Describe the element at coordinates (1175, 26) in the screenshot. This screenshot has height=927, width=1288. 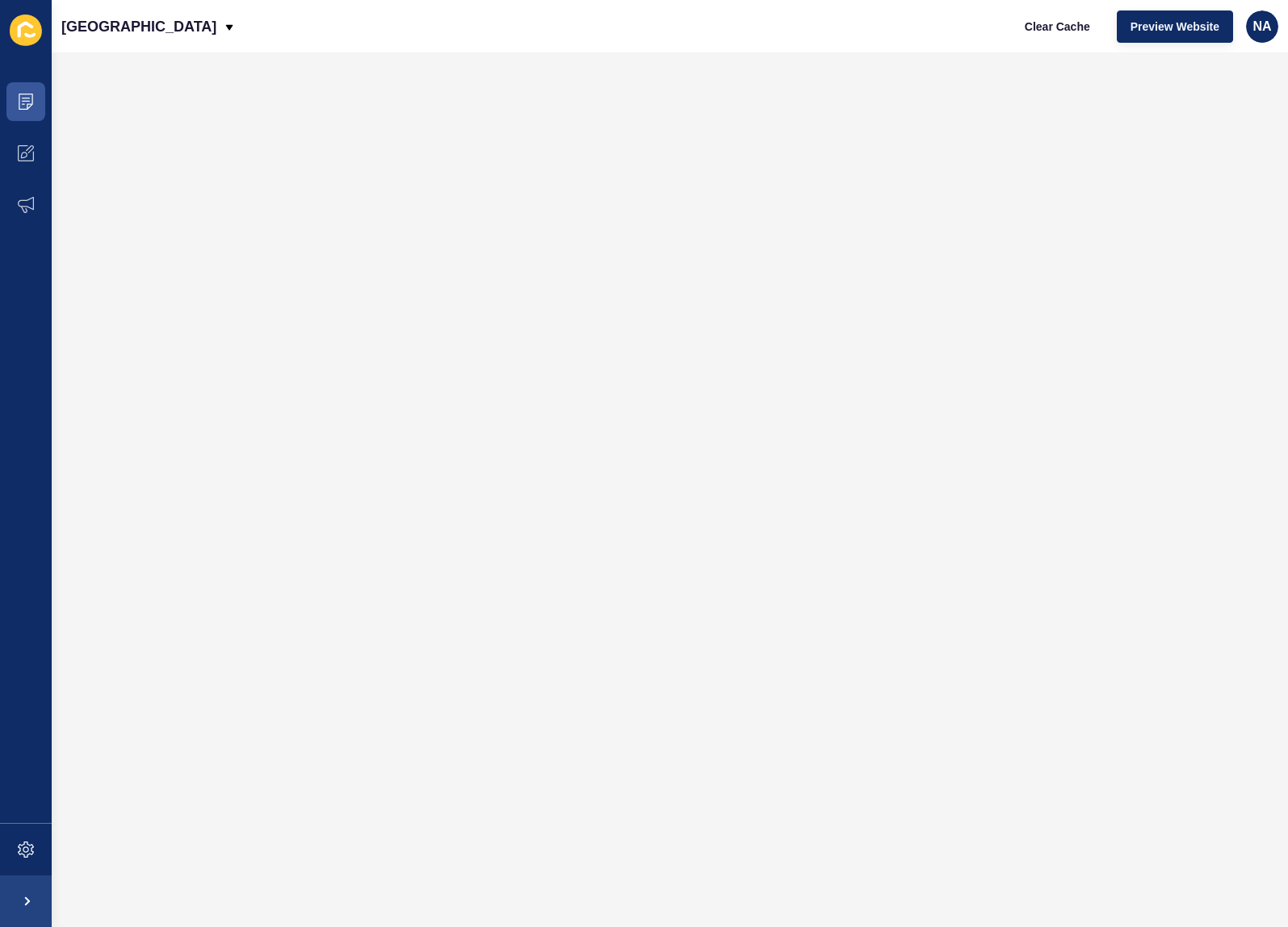
I see `span: Preview Website` at that location.